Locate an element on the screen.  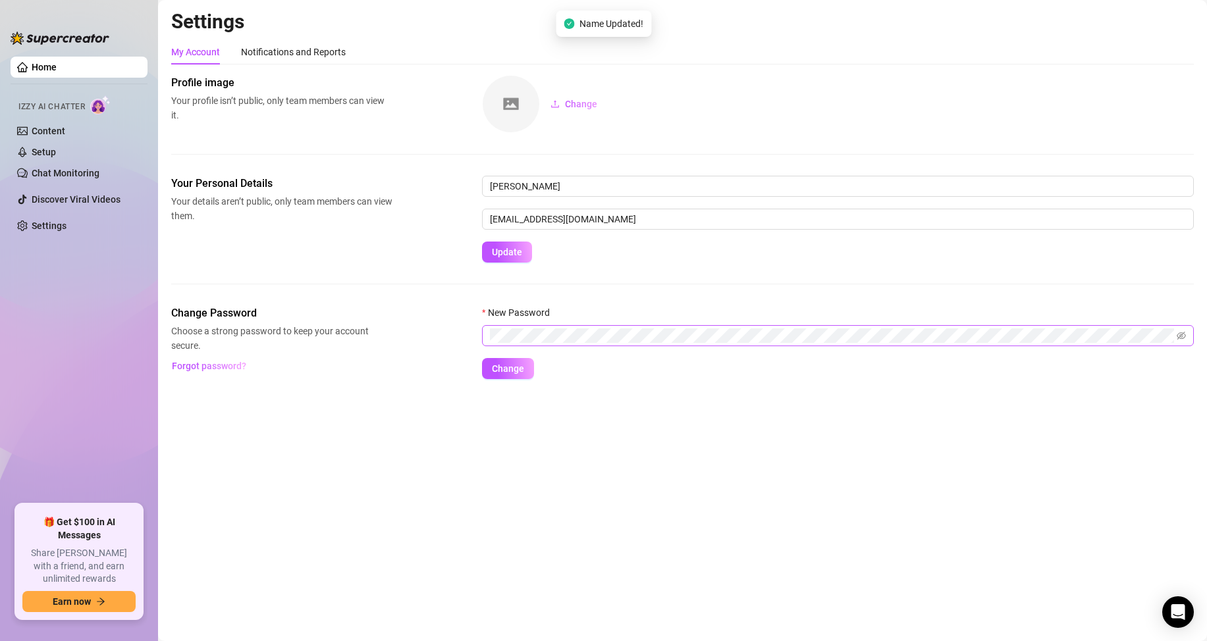
button: Forgot password? is located at coordinates (209, 366).